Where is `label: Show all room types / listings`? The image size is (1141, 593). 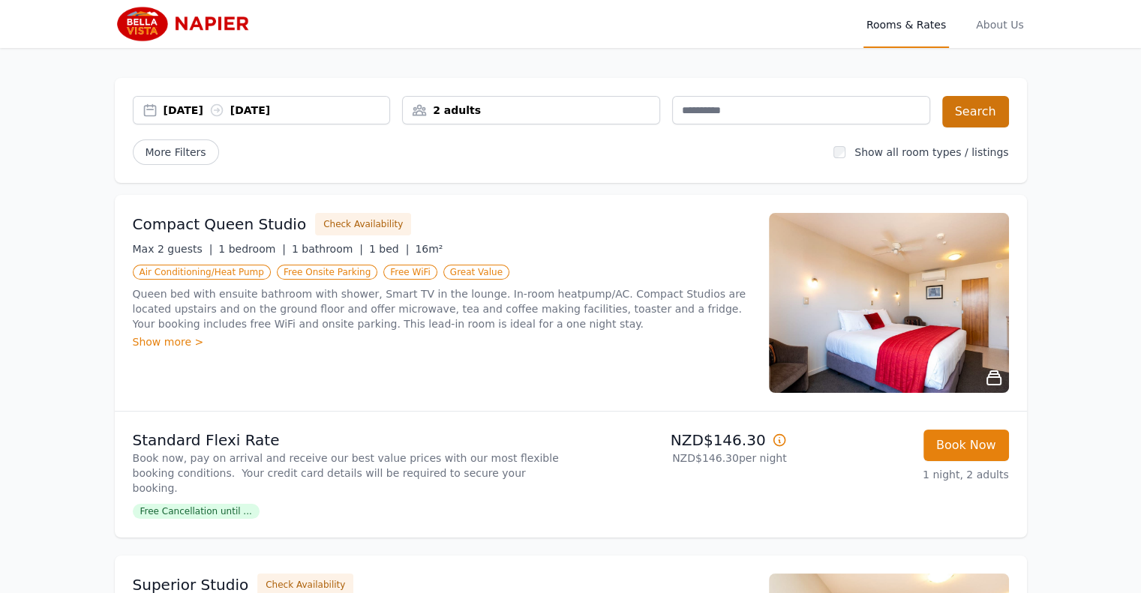 label: Show all room types / listings is located at coordinates (931, 152).